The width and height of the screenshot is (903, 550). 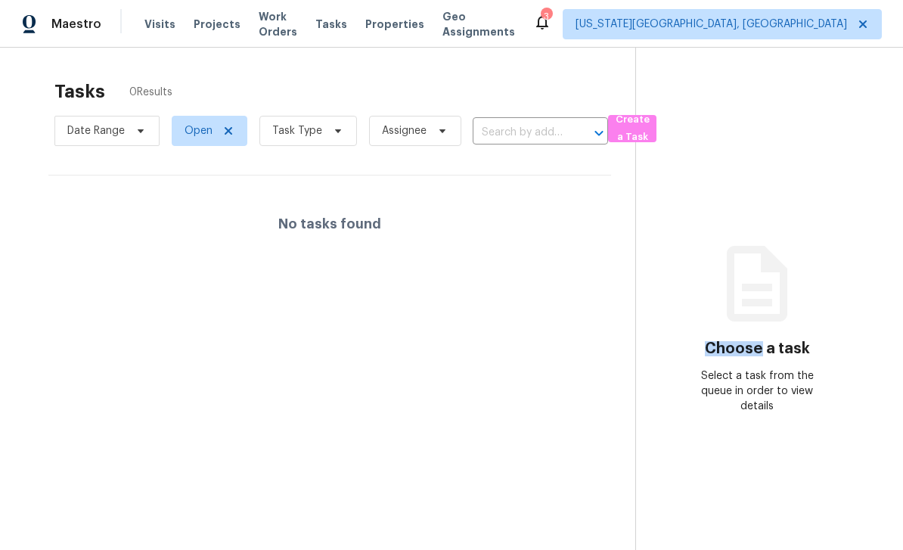 What do you see at coordinates (331, 24) in the screenshot?
I see `span: Tasks` at bounding box center [331, 24].